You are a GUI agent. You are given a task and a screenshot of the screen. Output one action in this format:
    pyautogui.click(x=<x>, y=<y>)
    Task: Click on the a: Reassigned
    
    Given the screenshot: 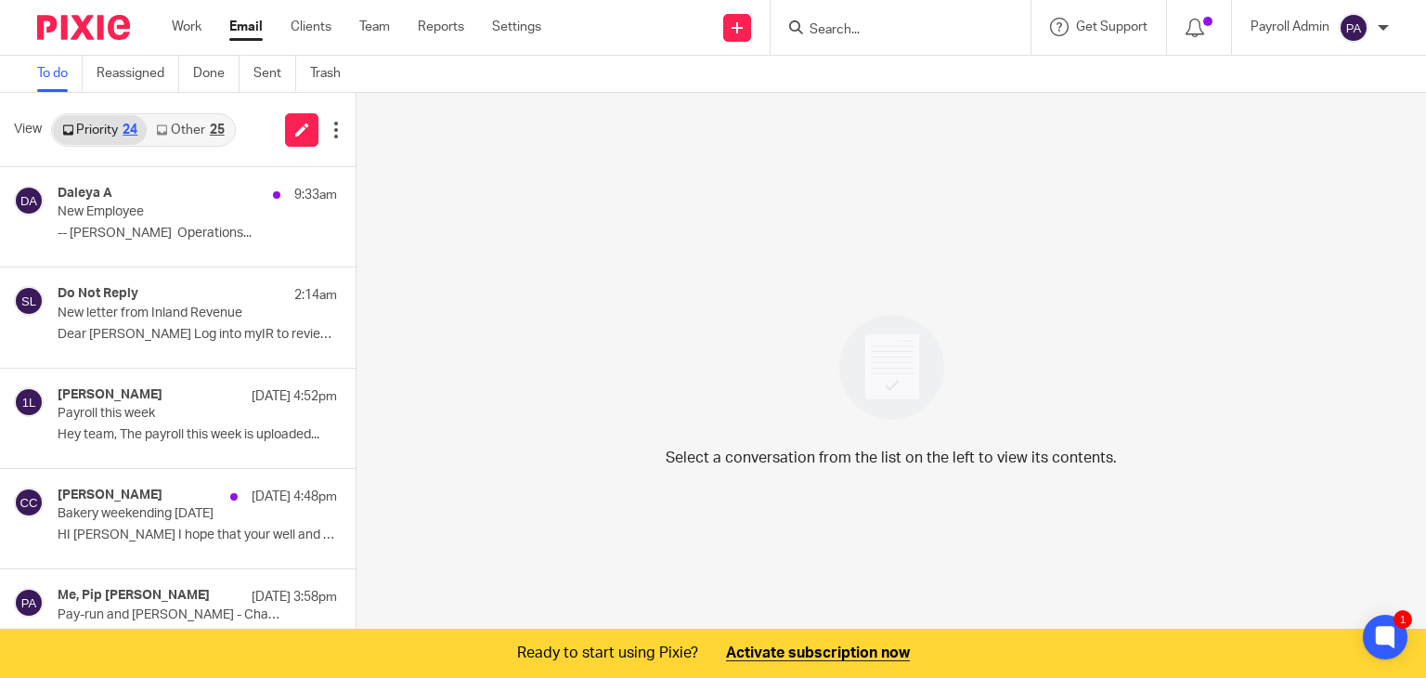 What is the action you would take?
    pyautogui.click(x=137, y=73)
    